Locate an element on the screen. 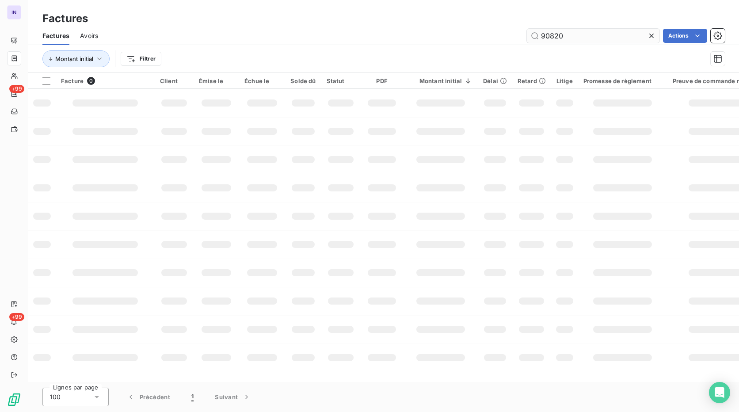  span: 0 is located at coordinates (91, 81).